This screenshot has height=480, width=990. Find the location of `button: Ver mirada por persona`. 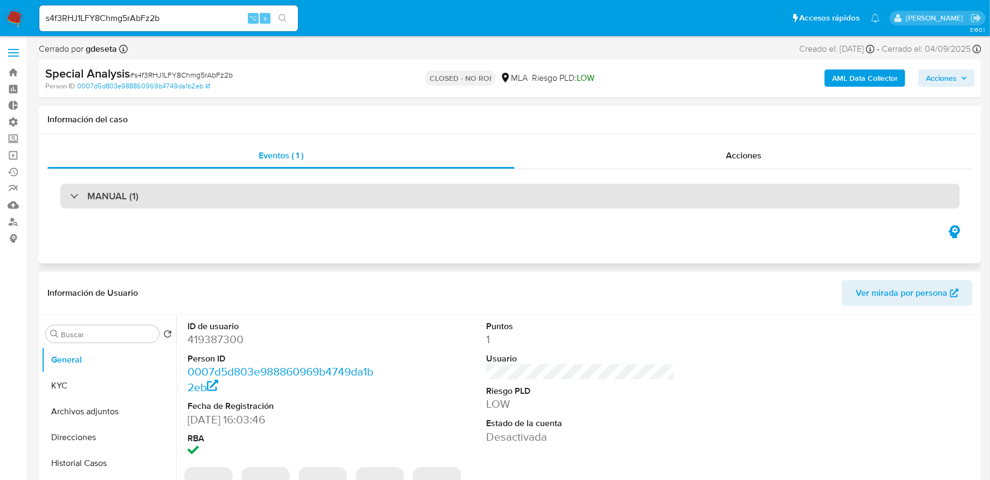

button: Ver mirada por persona is located at coordinates (907, 293).